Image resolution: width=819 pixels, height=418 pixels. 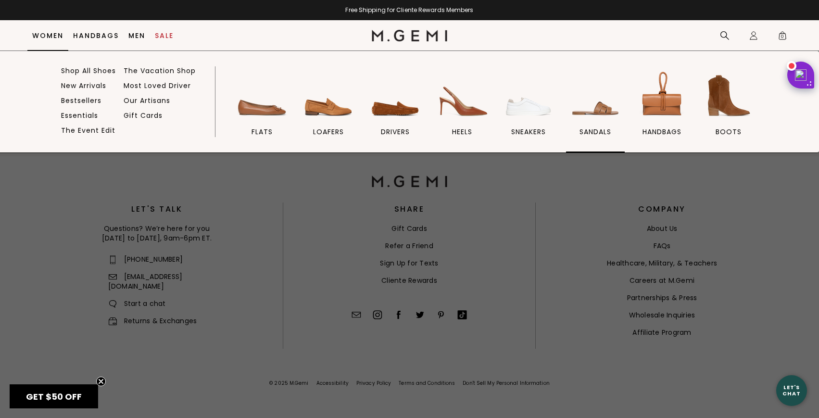 I want to click on button: Close teaser, so click(x=101, y=381).